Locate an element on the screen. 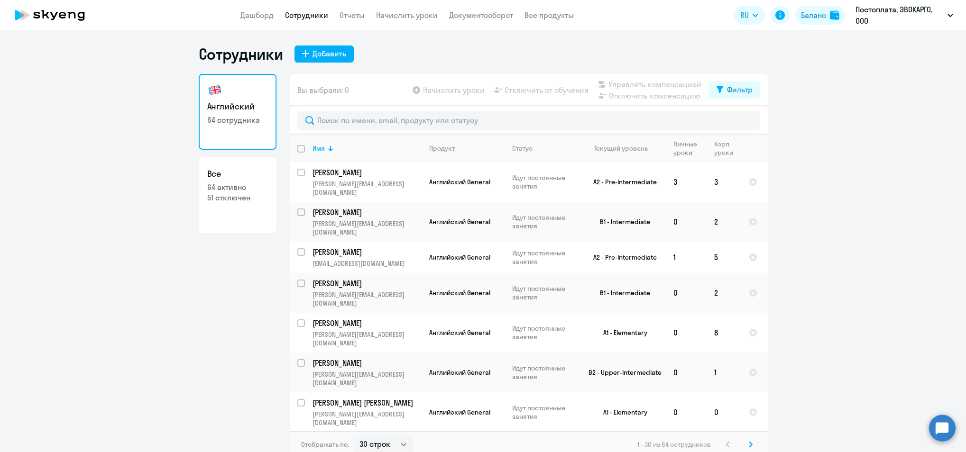 The height and width of the screenshot is (452, 966). span: Вы выбрали: 0 is located at coordinates (323, 90).